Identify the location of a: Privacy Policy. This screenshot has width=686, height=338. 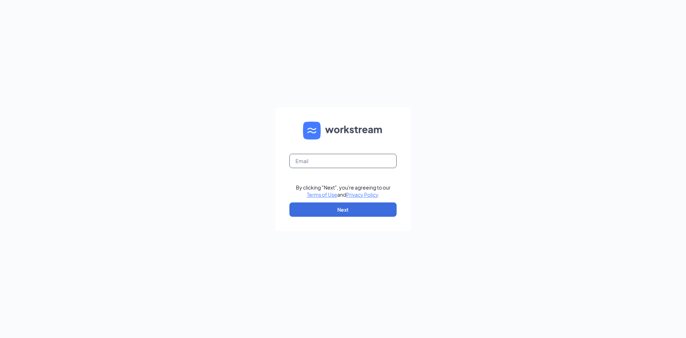
(362, 194).